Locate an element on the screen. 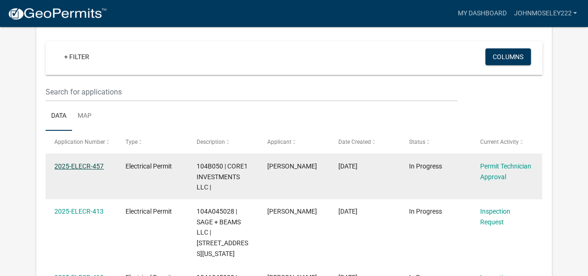 This screenshot has height=276, width=588. span: Type is located at coordinates (132, 142).